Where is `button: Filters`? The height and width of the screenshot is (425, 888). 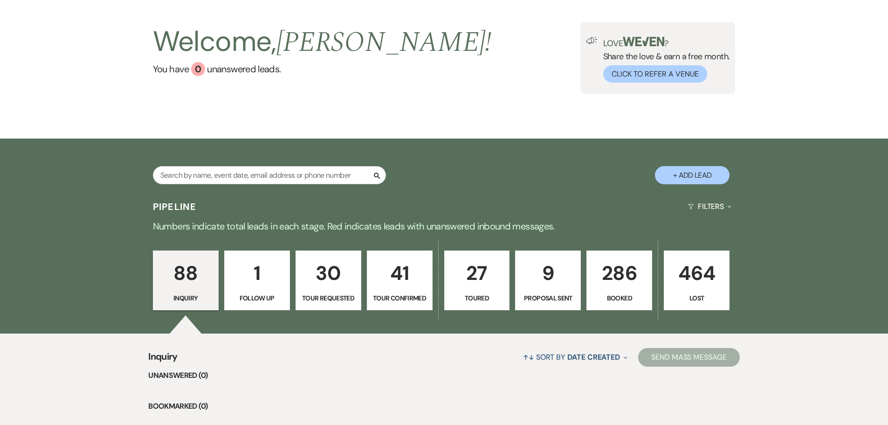
button: Filters is located at coordinates (709, 206).